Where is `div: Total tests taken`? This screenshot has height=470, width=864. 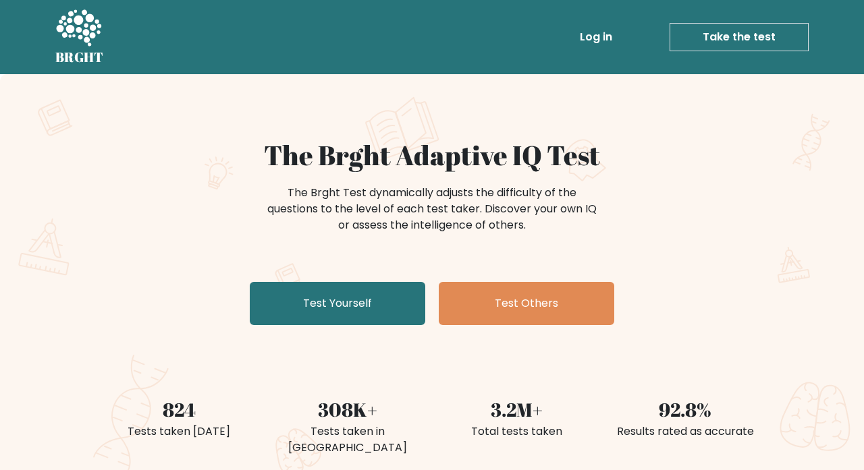 div: Total tests taken is located at coordinates (516, 432).